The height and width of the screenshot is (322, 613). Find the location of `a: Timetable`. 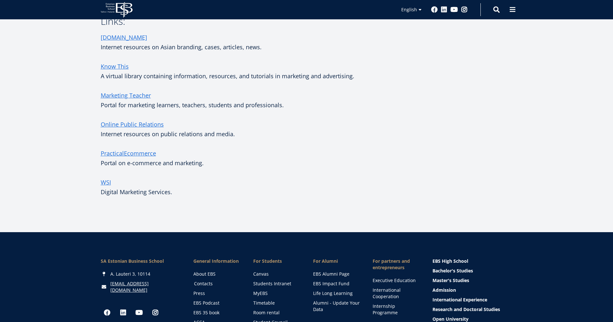

a: Timetable is located at coordinates (277, 303).